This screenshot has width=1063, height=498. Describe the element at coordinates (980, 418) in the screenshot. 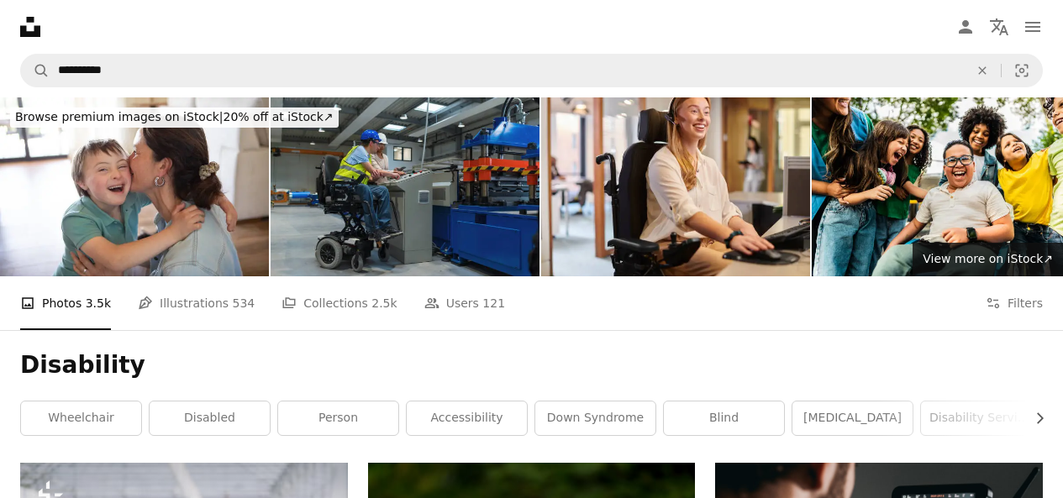

I see `a: disability services` at that location.